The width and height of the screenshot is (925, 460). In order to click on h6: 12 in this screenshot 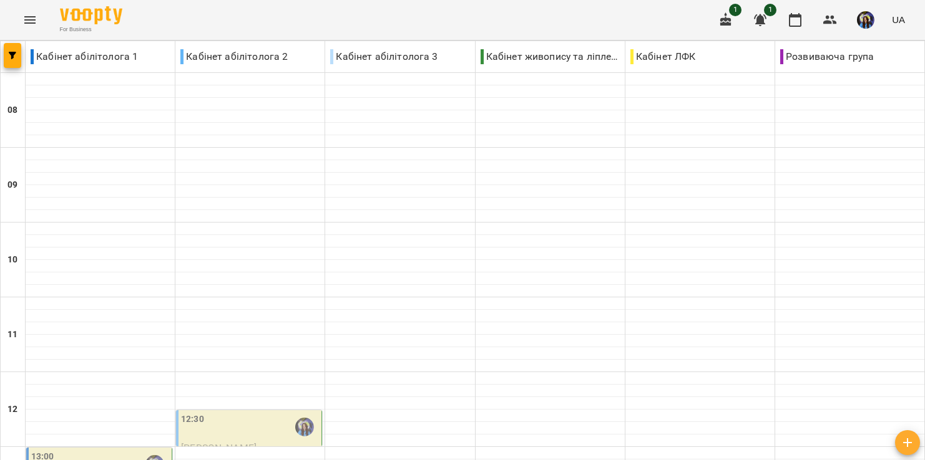, I will do `click(12, 410)`.